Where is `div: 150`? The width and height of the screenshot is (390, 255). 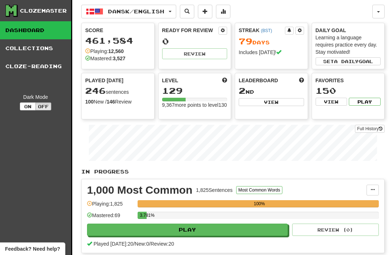 div: 150 is located at coordinates (348, 91).